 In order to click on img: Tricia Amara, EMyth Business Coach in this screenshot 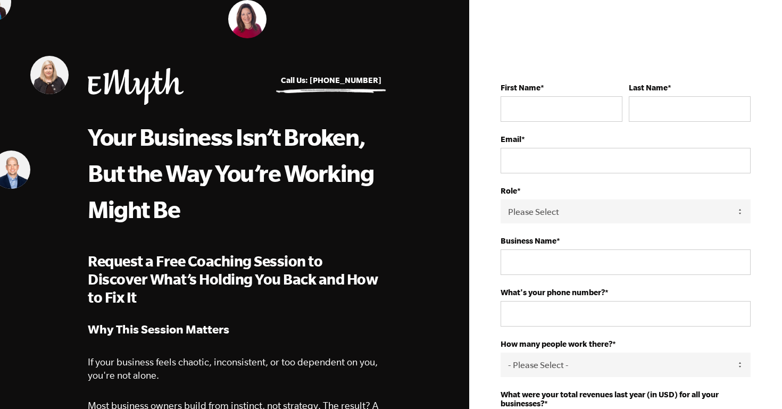, I will do `click(50, 75)`.